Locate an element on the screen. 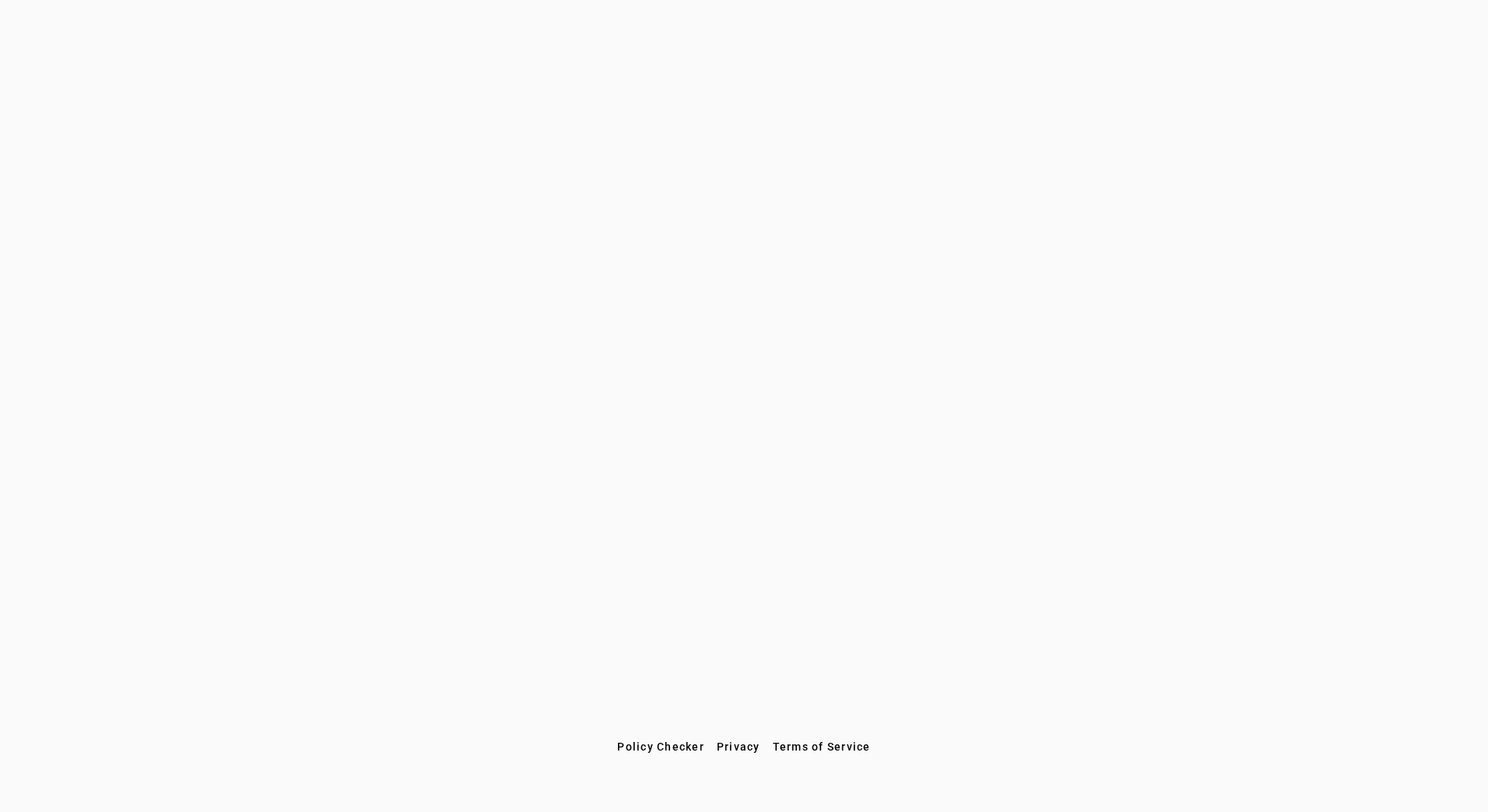 The height and width of the screenshot is (812, 1488). button: Policy Checker is located at coordinates (661, 746).